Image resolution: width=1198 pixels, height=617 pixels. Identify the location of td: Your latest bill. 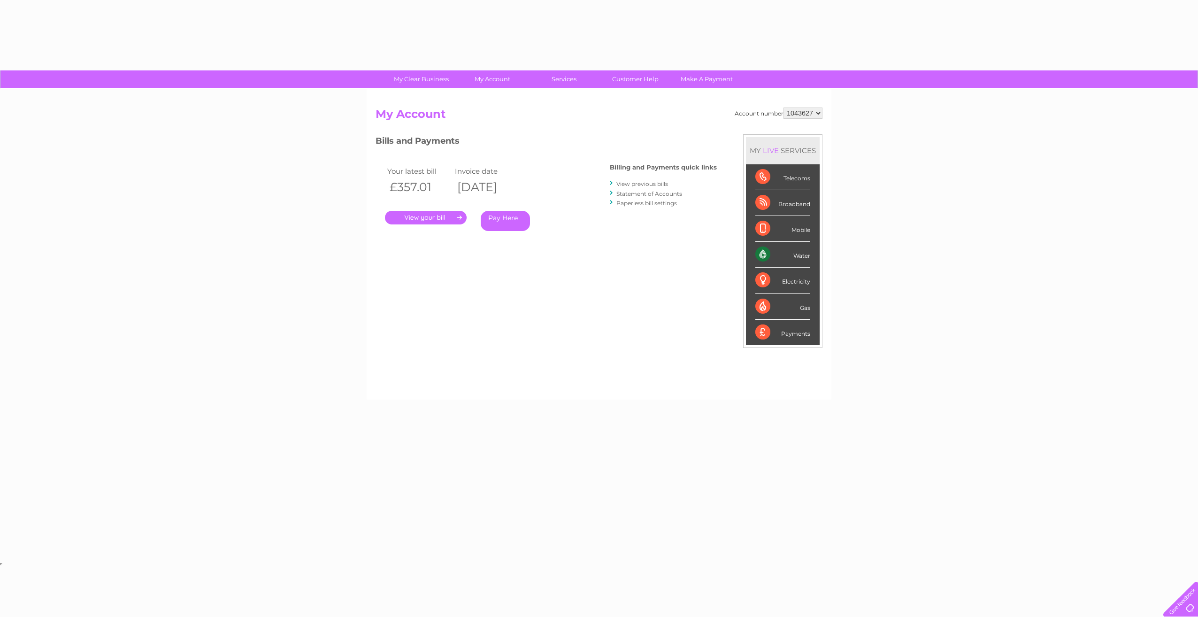
(419, 171).